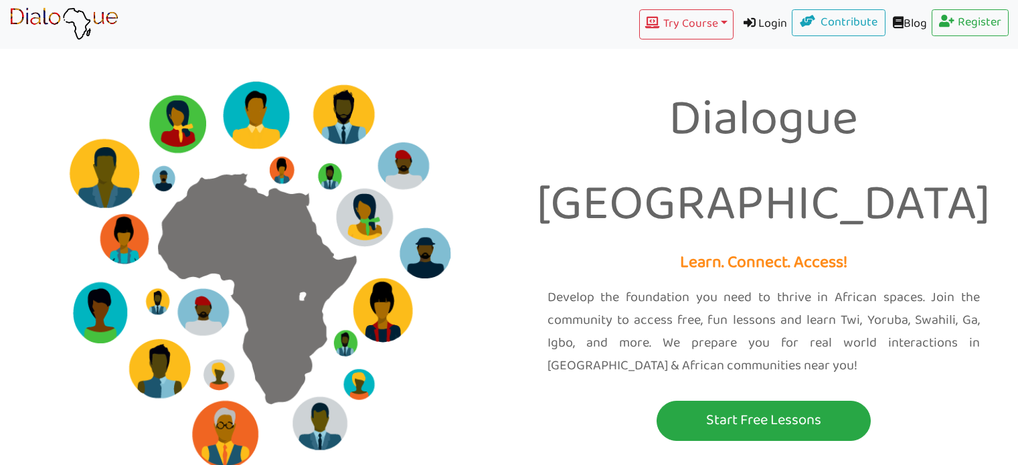 The image size is (1018, 465). Describe the element at coordinates (970, 23) in the screenshot. I see `a: Register` at that location.